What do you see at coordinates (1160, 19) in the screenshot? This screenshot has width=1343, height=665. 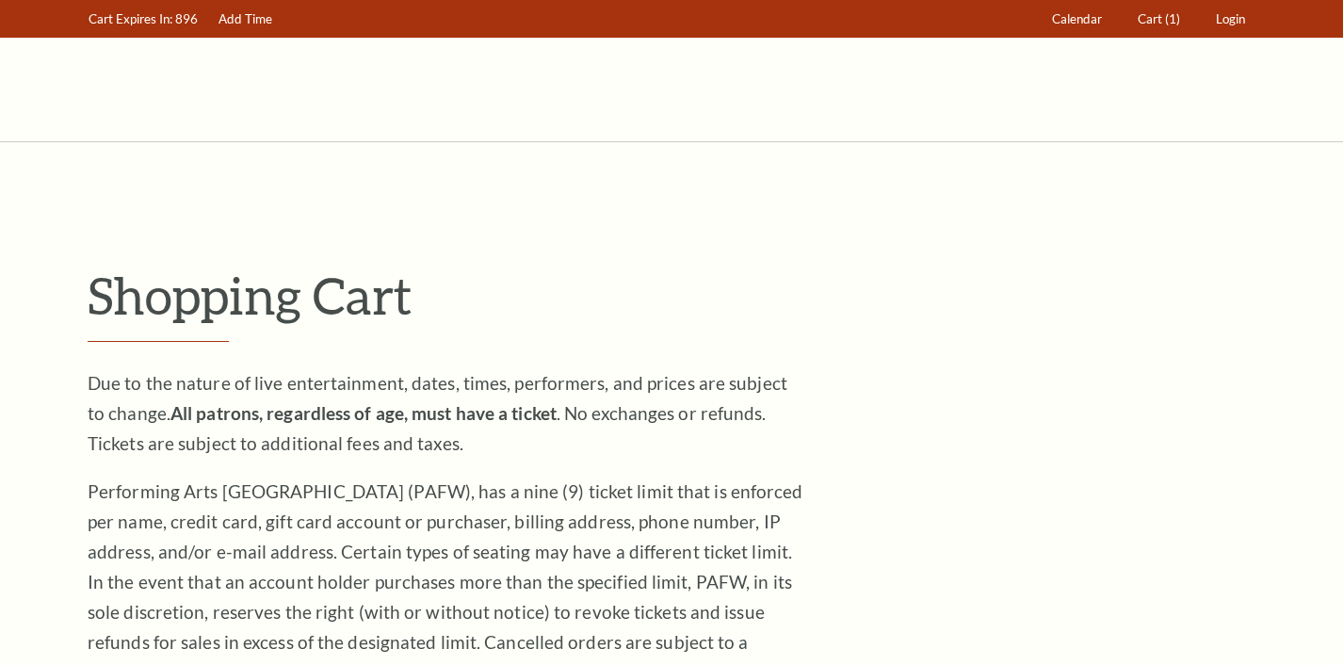 I see `a: Cart (1)` at bounding box center [1160, 19].